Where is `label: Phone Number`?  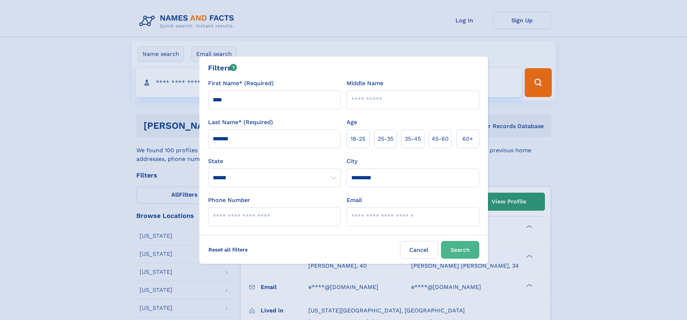 label: Phone Number is located at coordinates (229, 200).